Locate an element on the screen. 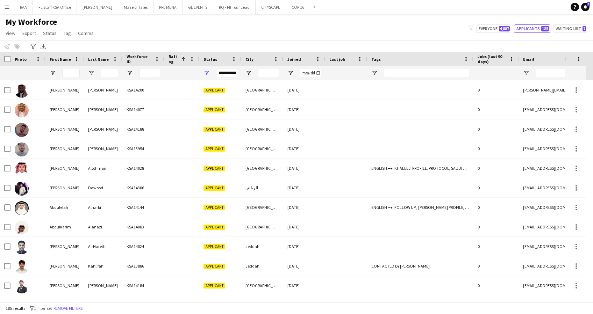 The height and width of the screenshot is (314, 593). span: Tag is located at coordinates (67, 33).